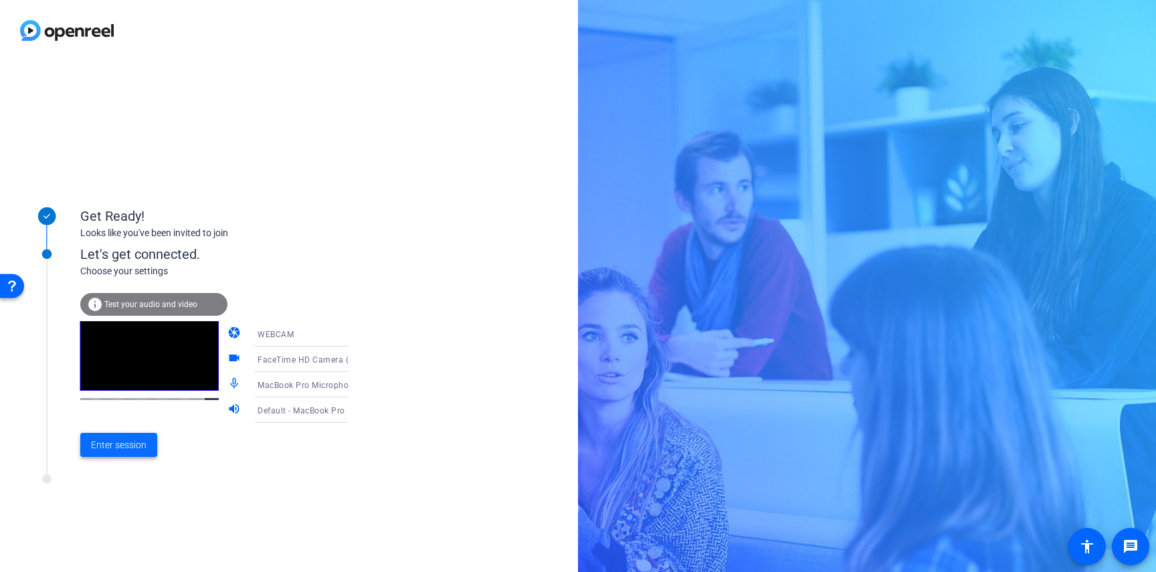 This screenshot has height=572, width=1156. Describe the element at coordinates (214, 216) in the screenshot. I see `div: Get Ready!` at that location.